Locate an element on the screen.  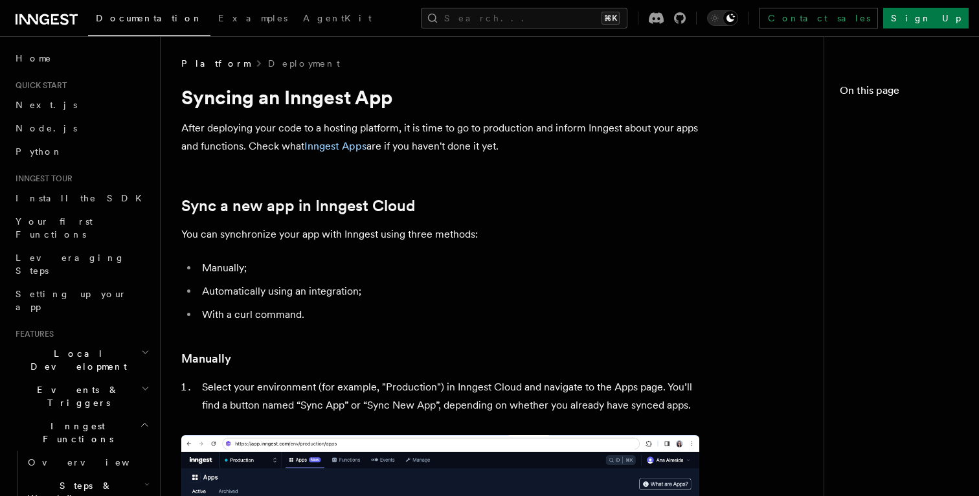
button: Inngest Functions is located at coordinates (81, 432).